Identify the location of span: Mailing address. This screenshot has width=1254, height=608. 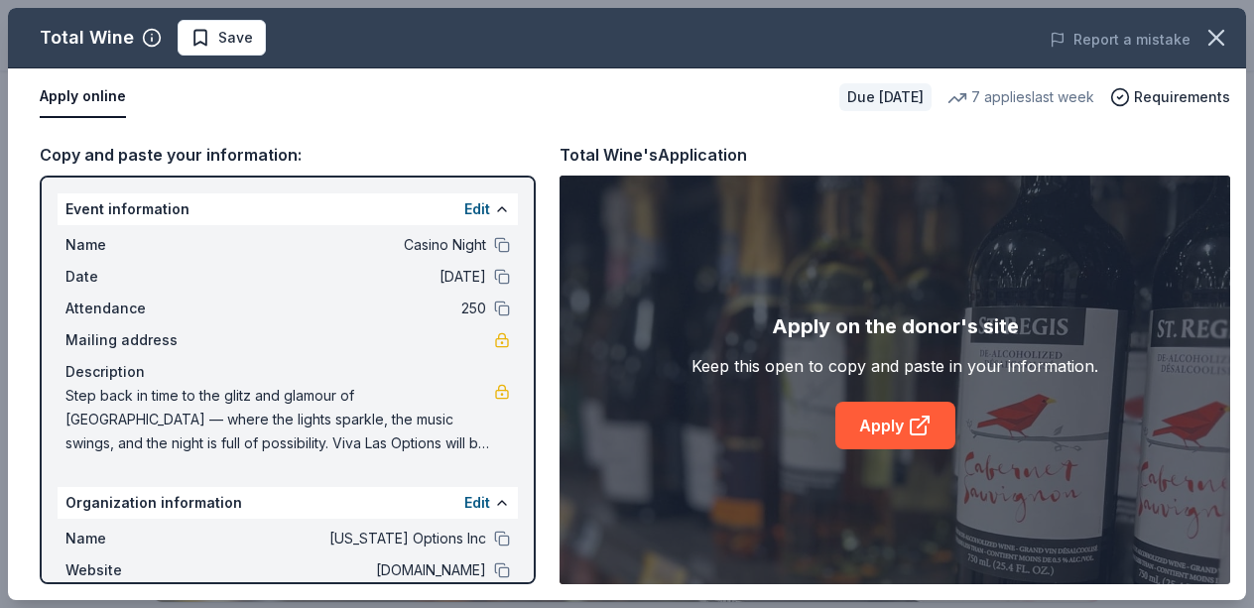
(132, 340).